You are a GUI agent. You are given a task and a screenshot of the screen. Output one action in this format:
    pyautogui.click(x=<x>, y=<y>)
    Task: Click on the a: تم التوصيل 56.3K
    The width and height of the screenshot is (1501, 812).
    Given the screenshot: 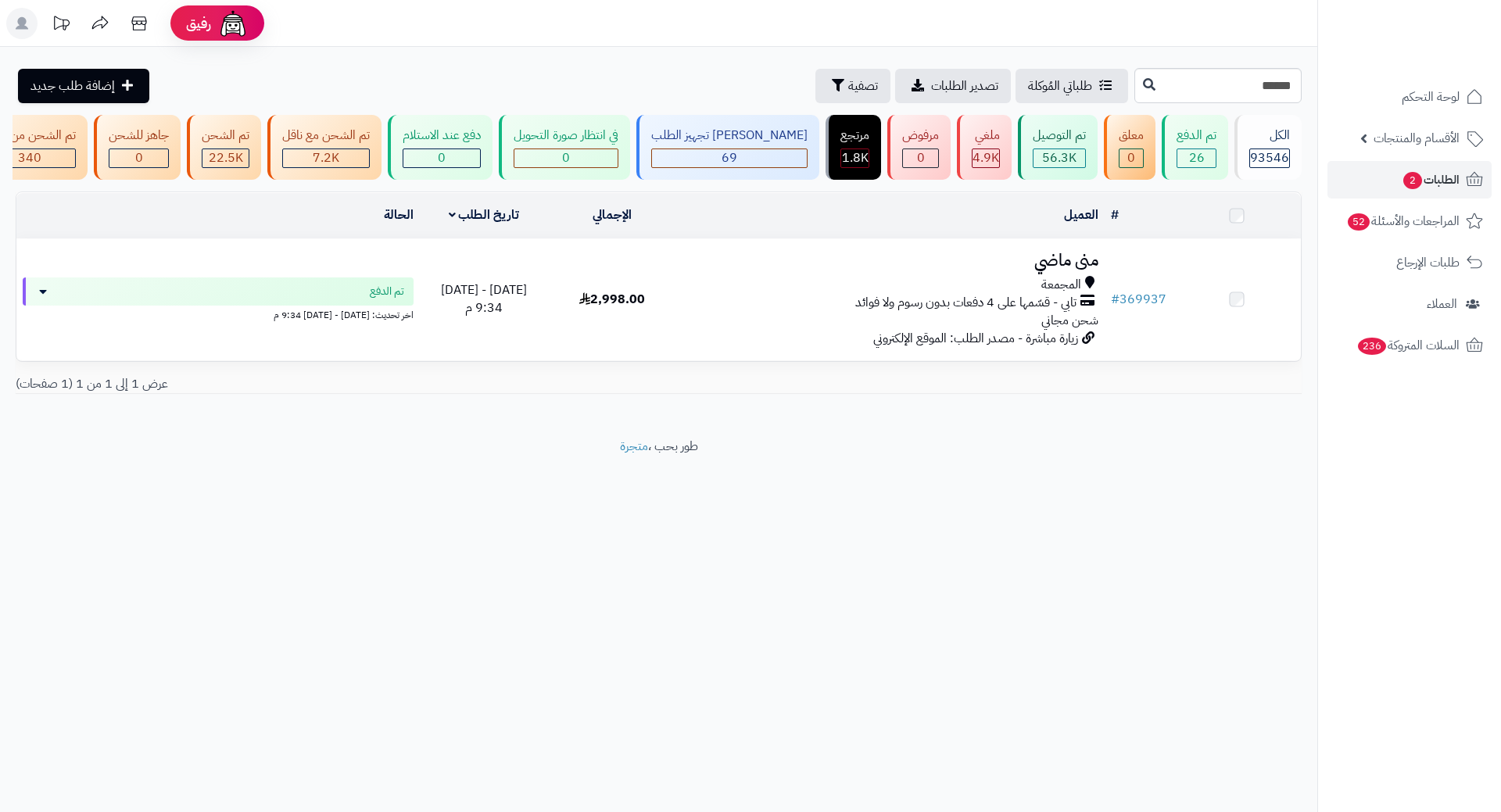 What is the action you would take?
    pyautogui.click(x=1058, y=147)
    